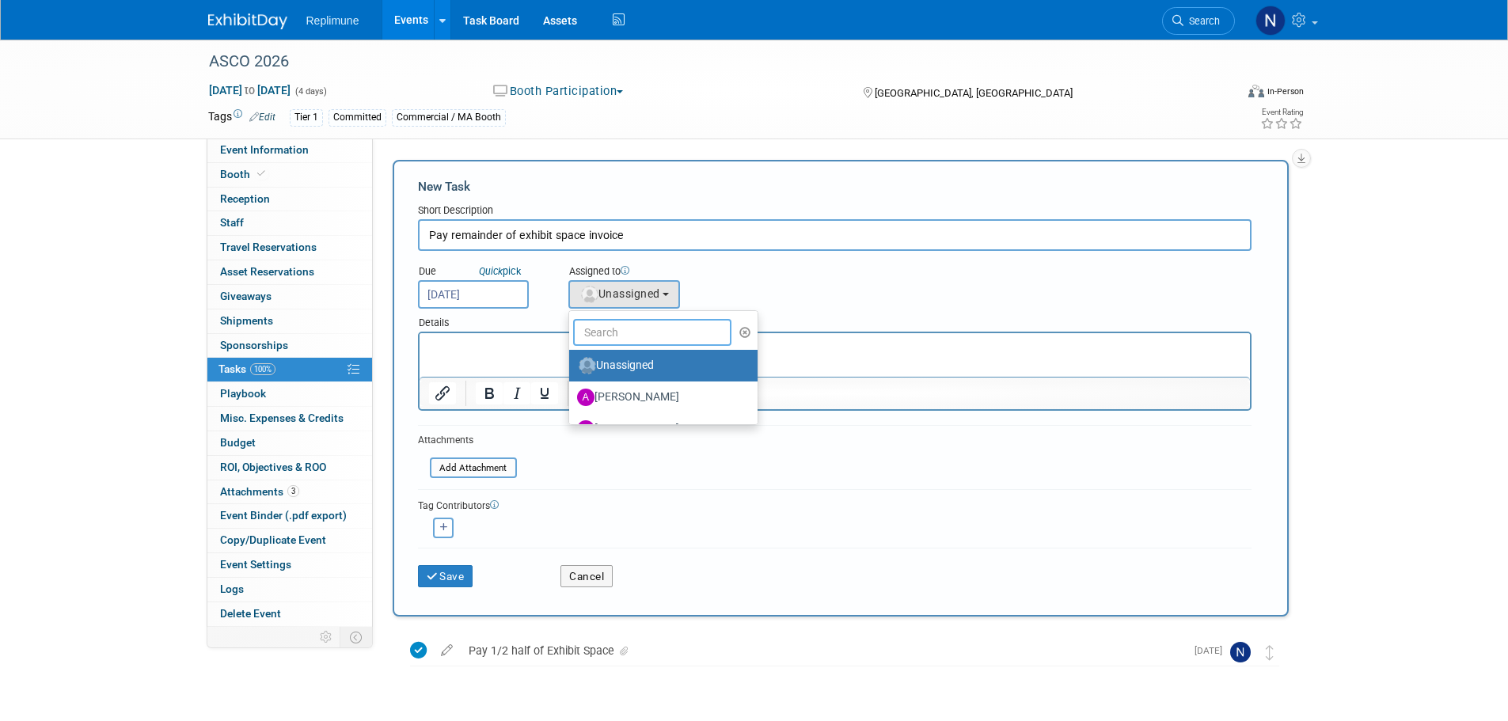 This screenshot has width=1508, height=721. What do you see at coordinates (293, 491) in the screenshot?
I see `span: 3` at bounding box center [293, 491].